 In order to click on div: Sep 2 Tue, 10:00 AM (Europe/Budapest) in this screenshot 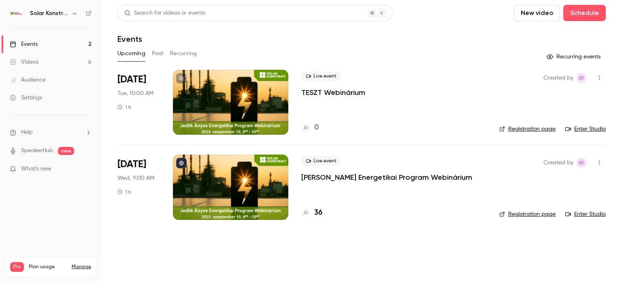, I will do `click(139, 102)`.